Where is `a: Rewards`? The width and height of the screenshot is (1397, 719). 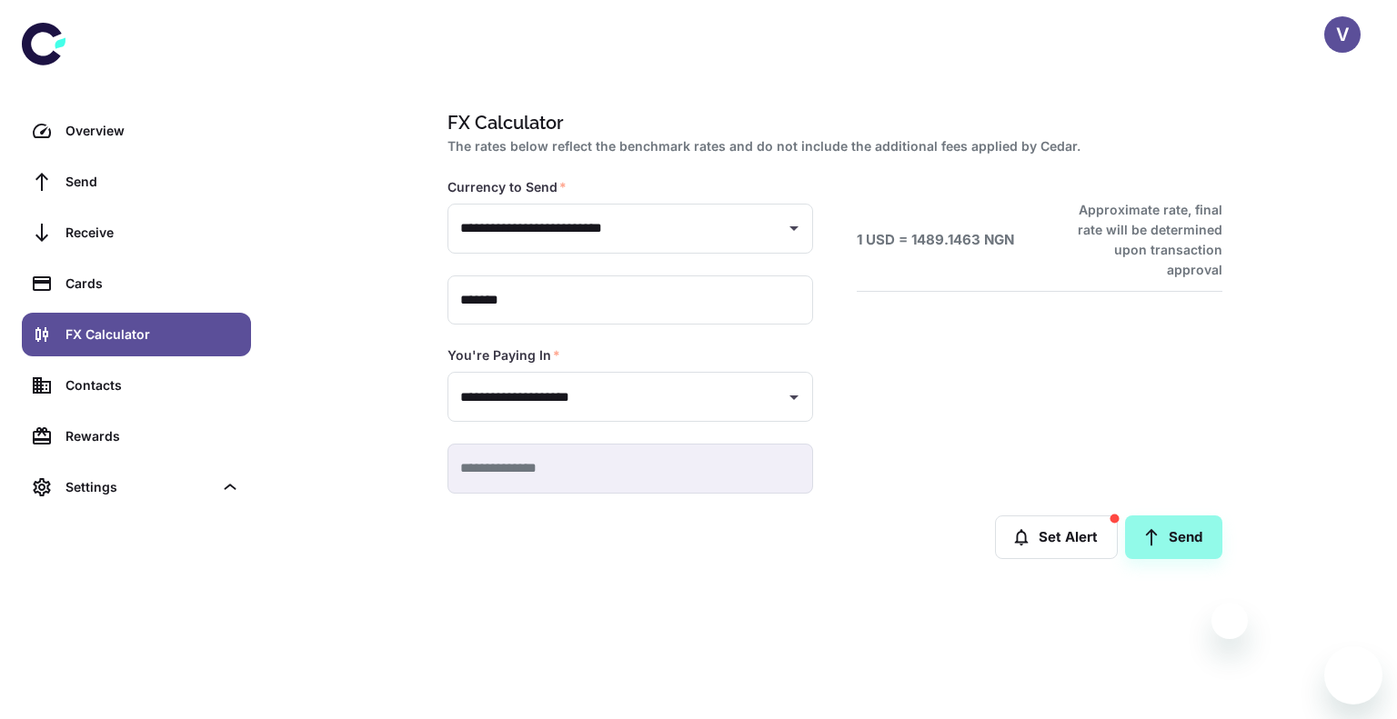
a: Rewards is located at coordinates (136, 436).